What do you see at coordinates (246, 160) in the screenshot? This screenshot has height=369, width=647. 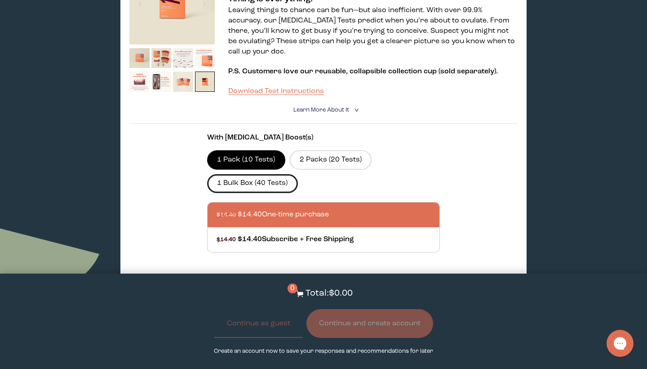 I see `label: 1 Pack (10 Tests)` at bounding box center [246, 160].